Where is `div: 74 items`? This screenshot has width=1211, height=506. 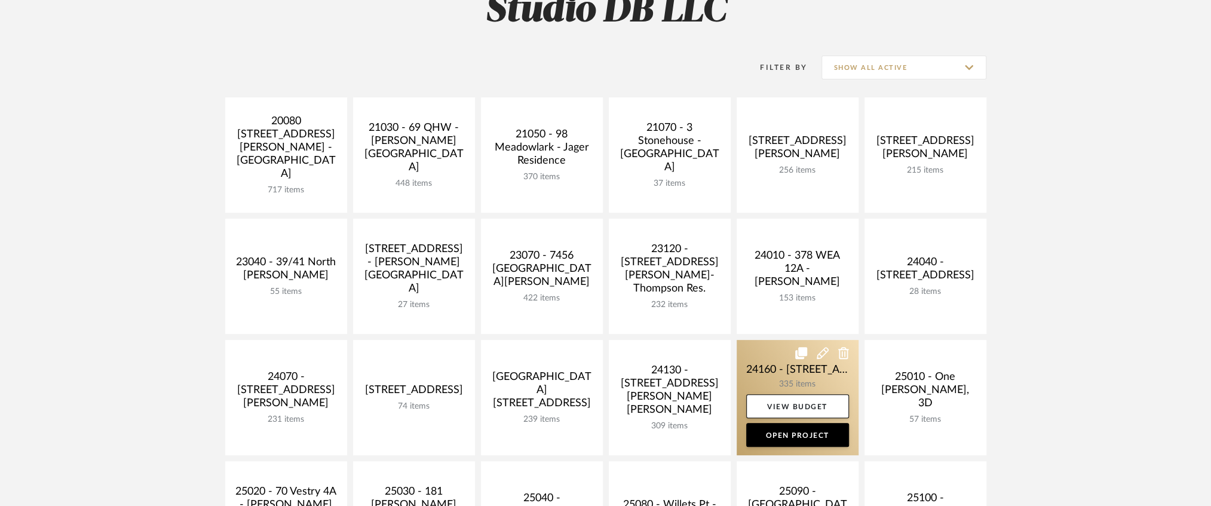 div: 74 items is located at coordinates (414, 406).